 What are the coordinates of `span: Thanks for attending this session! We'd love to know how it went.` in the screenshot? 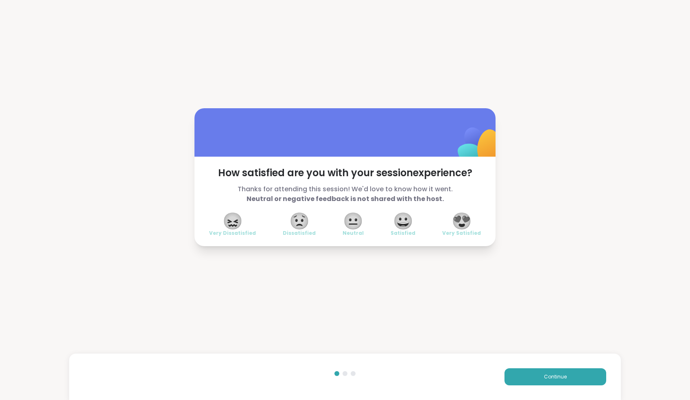 It's located at (345, 194).